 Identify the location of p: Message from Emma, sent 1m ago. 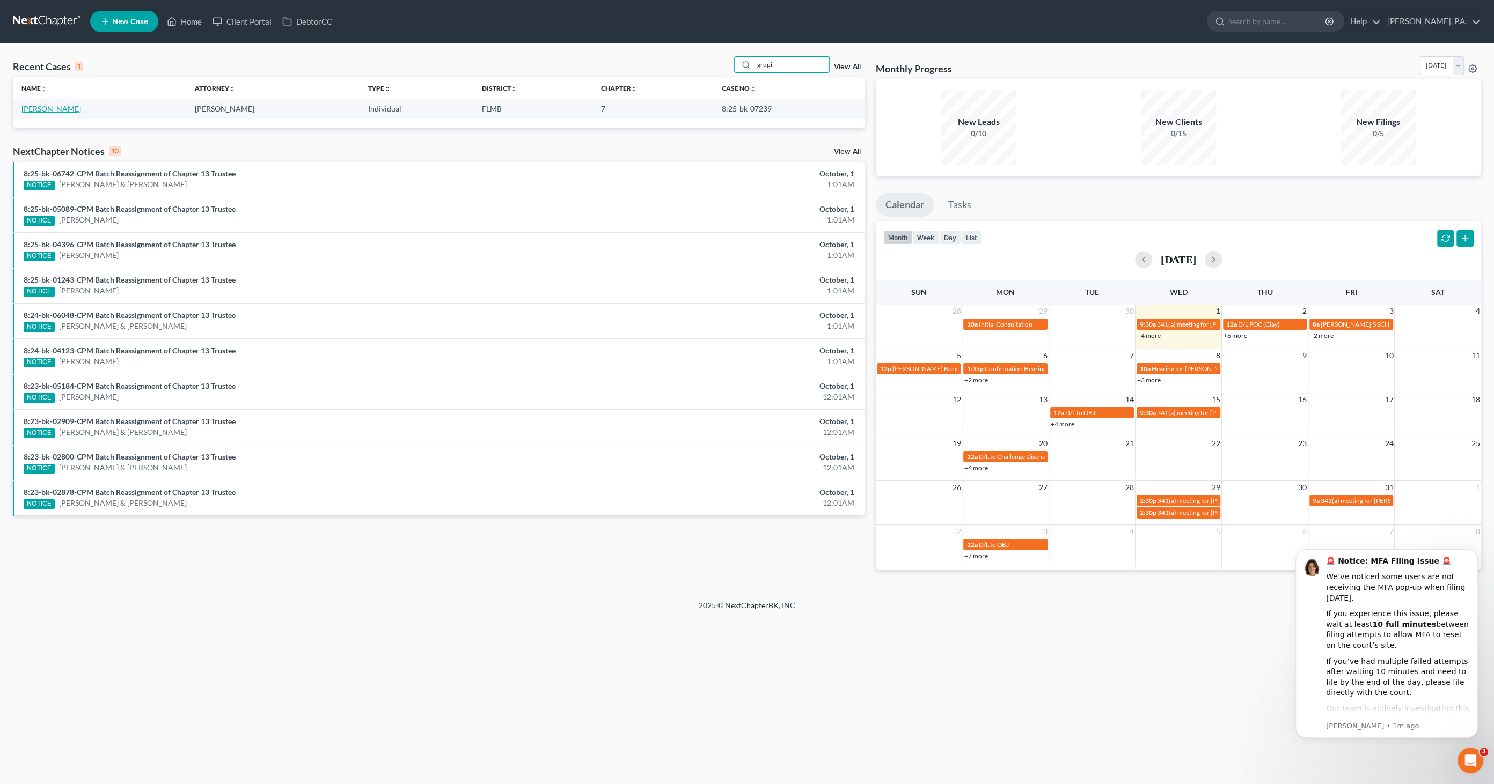
(119, 187).